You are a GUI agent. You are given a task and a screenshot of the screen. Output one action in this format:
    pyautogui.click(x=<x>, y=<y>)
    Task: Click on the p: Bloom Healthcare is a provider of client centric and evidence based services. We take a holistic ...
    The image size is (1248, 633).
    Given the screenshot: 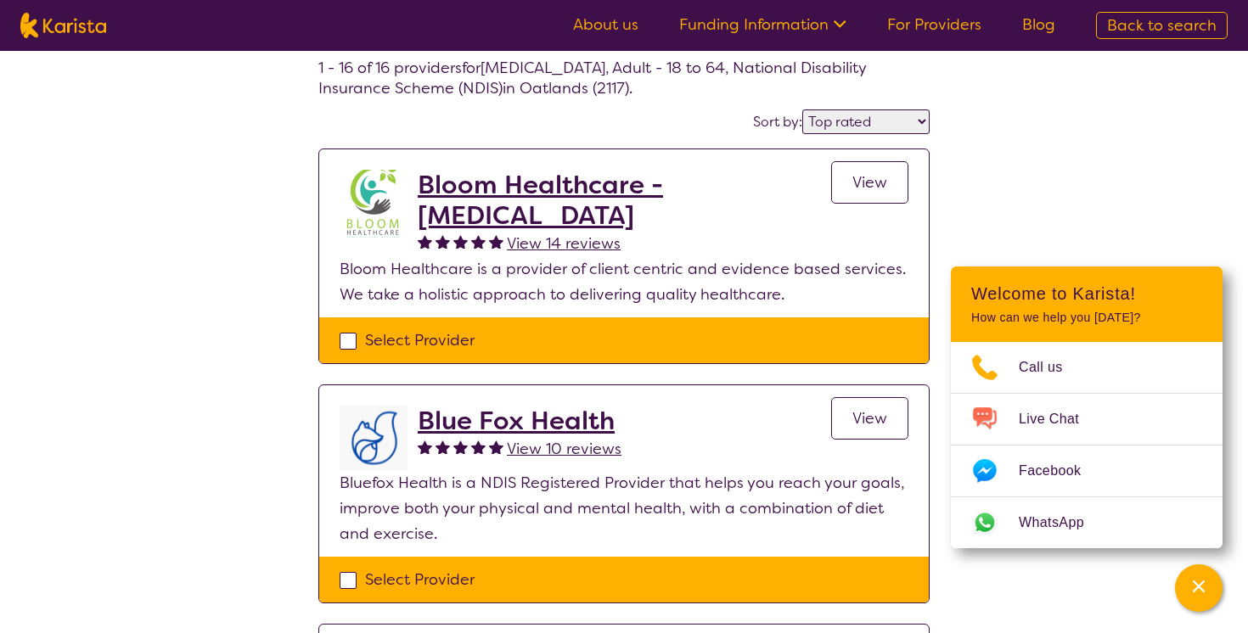 What is the action you would take?
    pyautogui.click(x=624, y=282)
    